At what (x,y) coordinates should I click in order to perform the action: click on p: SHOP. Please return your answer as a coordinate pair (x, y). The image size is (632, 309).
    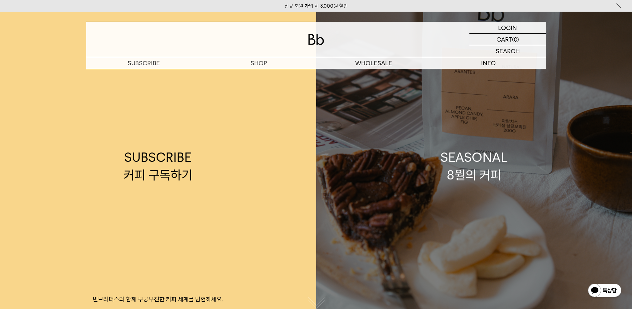
    Looking at the image, I should click on (258, 63).